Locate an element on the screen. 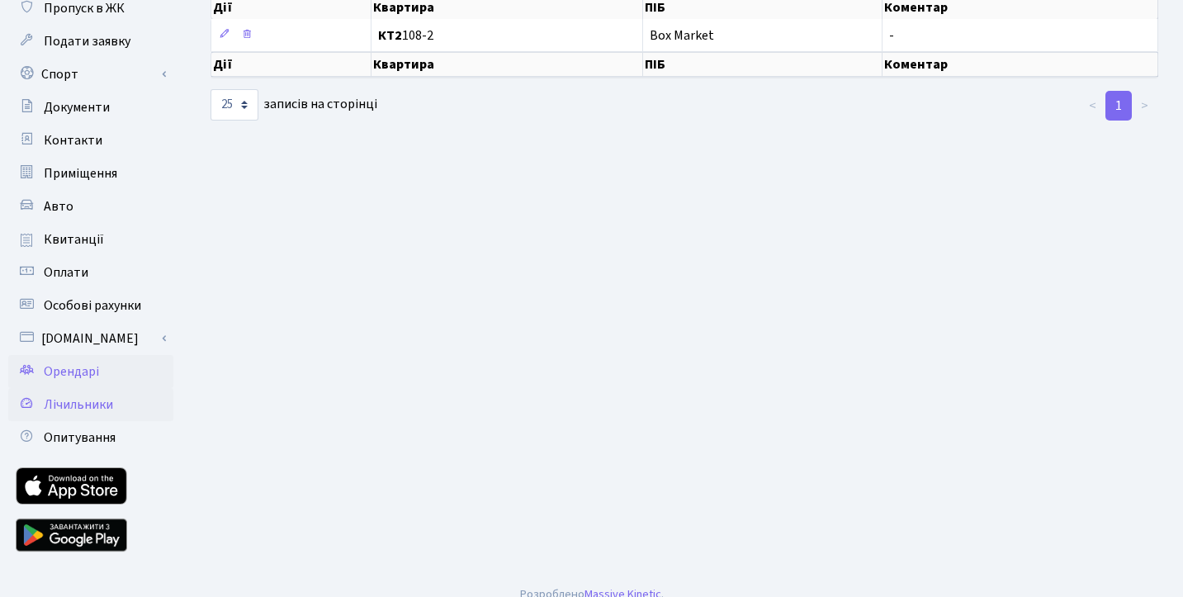 This screenshot has width=1183, height=597. span: Приміщення is located at coordinates (80, 173).